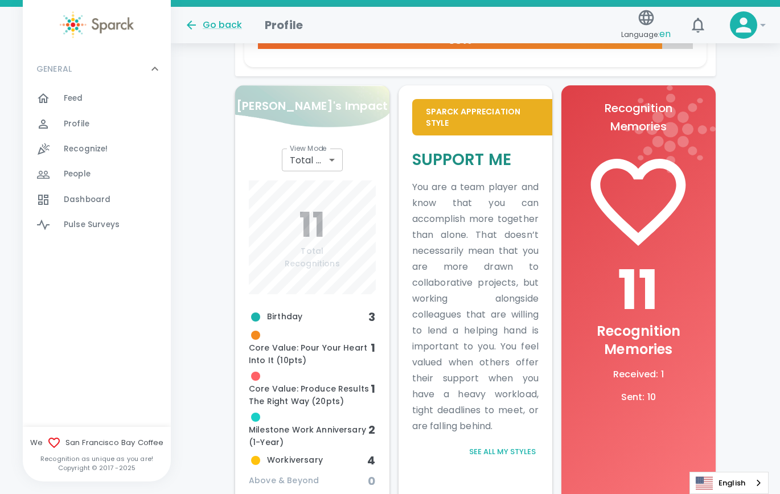 This screenshot has width=780, height=494. Describe the element at coordinates (73, 98) in the screenshot. I see `span: Feed` at that location.